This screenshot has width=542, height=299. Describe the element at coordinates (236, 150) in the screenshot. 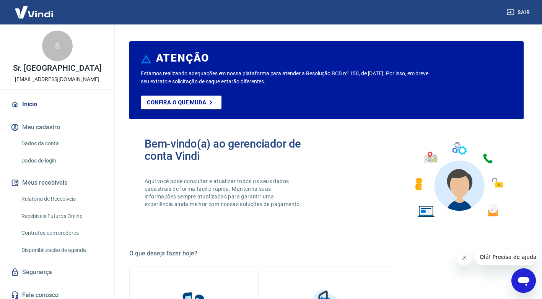

I see `h2: Bem-vindo(a) ao gerenciador de conta Vindi` at that location.